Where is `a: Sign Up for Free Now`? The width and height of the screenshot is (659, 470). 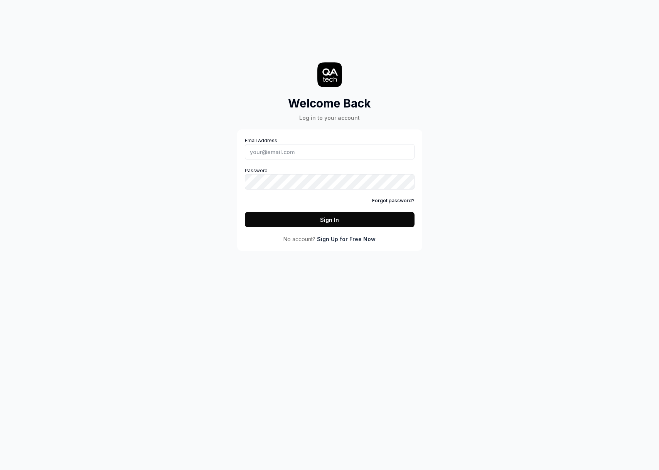 a: Sign Up for Free Now is located at coordinates (346, 239).